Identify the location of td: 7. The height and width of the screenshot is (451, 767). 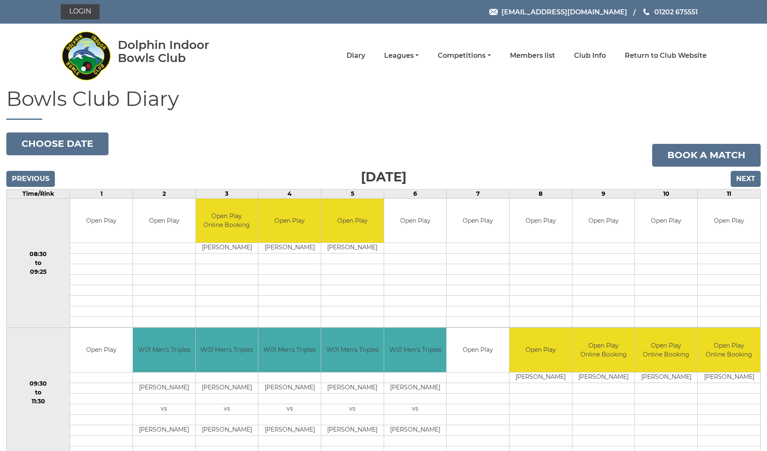
(478, 194).